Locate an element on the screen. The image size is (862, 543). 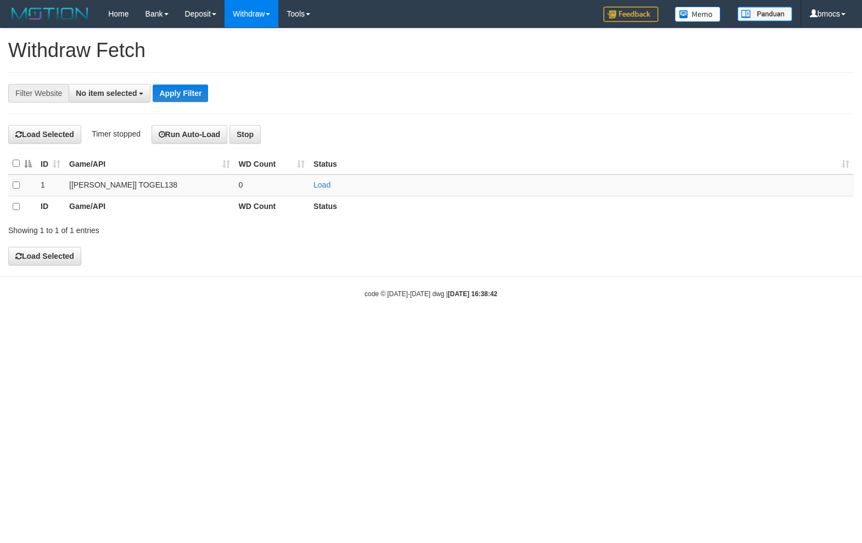
th: Game/API: activate to sort column ascending is located at coordinates (149, 164).